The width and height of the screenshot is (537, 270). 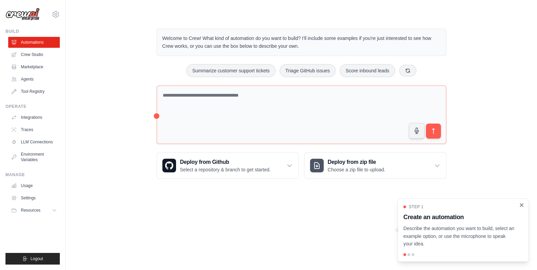 I want to click on a: LLM Connections, so click(x=34, y=142).